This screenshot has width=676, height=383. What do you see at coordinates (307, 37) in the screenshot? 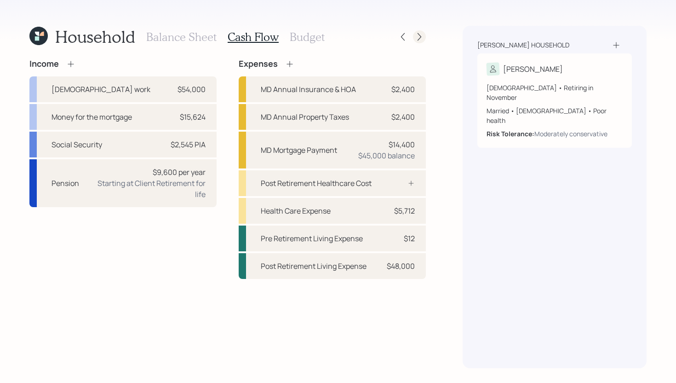
I see `h3: Budget` at bounding box center [307, 37].